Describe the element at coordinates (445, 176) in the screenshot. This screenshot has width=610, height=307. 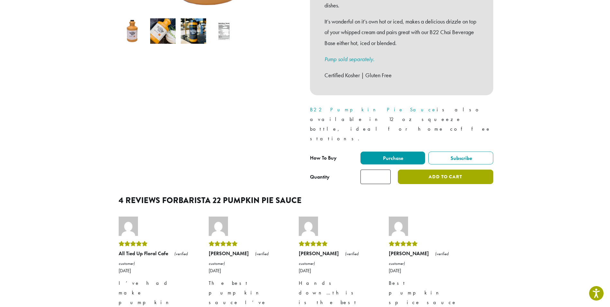
I see `button: Add to cart` at that location.